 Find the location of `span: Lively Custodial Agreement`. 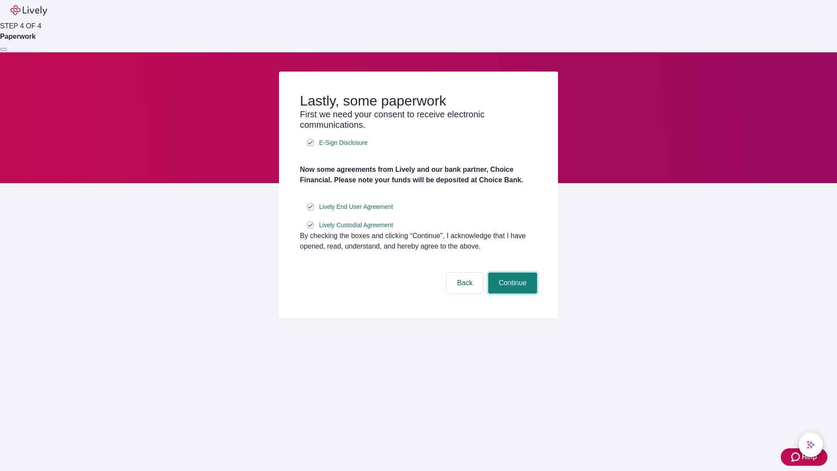

span: Lively Custodial Agreement is located at coordinates (356, 225).